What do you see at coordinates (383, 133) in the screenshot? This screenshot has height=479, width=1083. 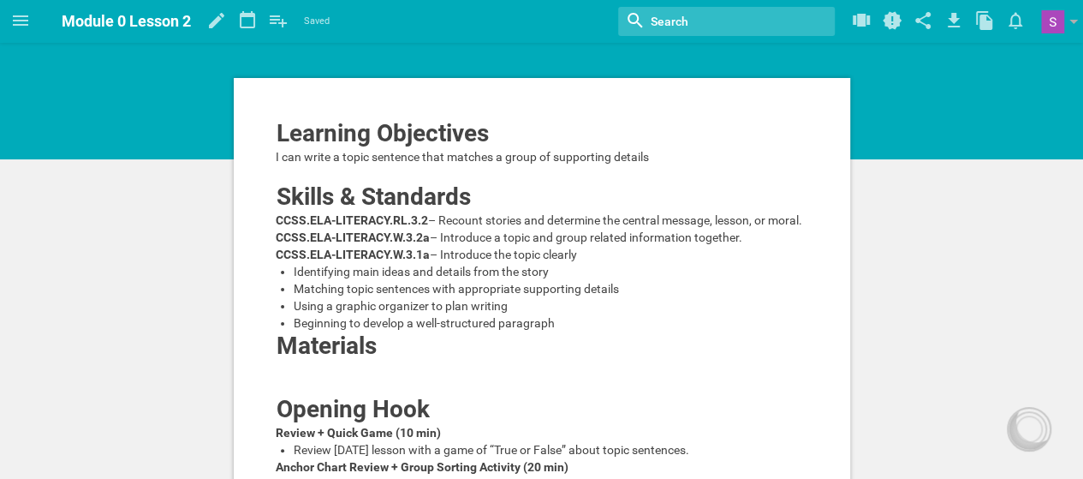 I see `span: Learning Objectives` at bounding box center [383, 133].